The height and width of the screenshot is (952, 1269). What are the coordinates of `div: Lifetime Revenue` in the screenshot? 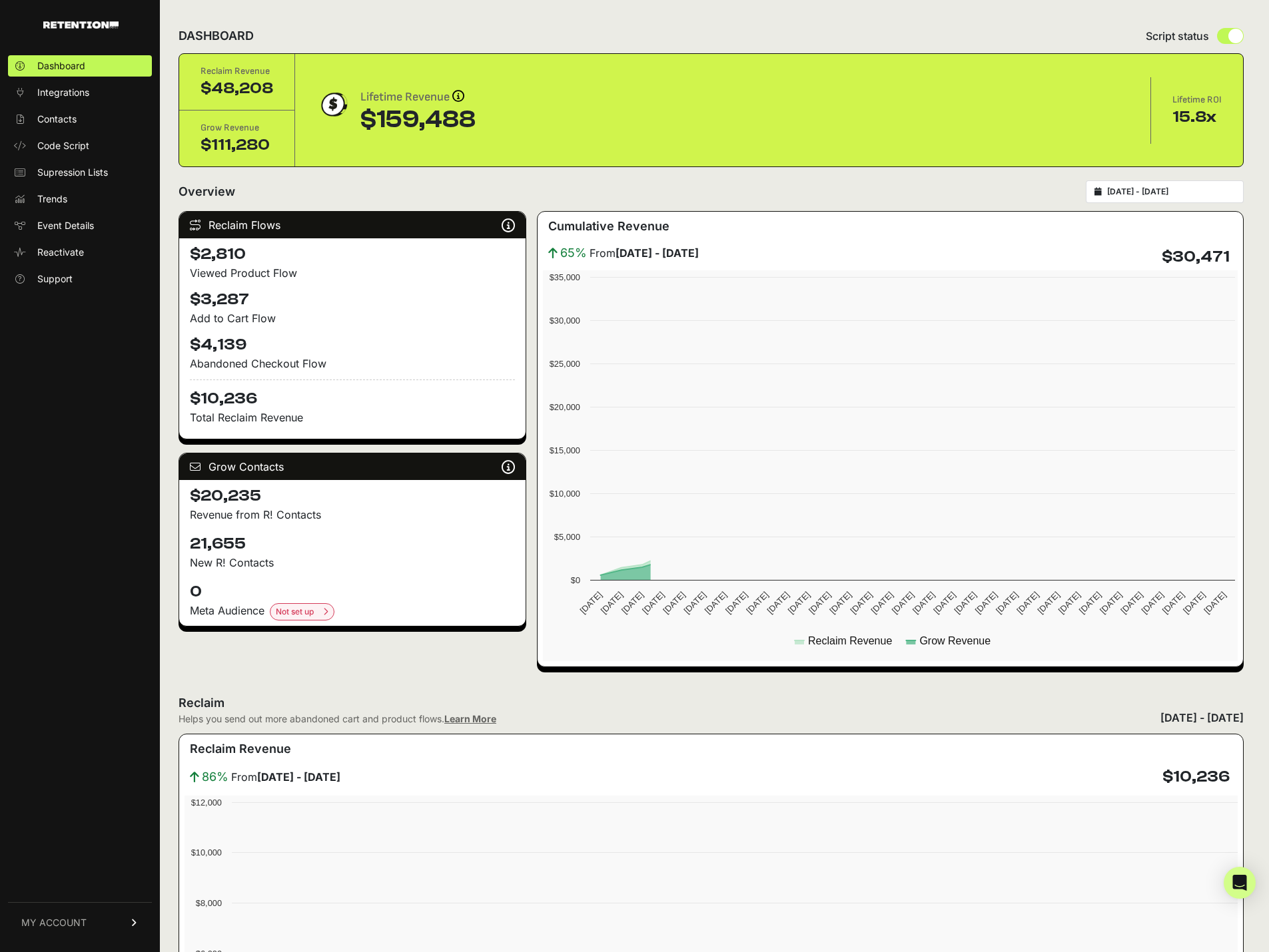 It's located at (418, 98).